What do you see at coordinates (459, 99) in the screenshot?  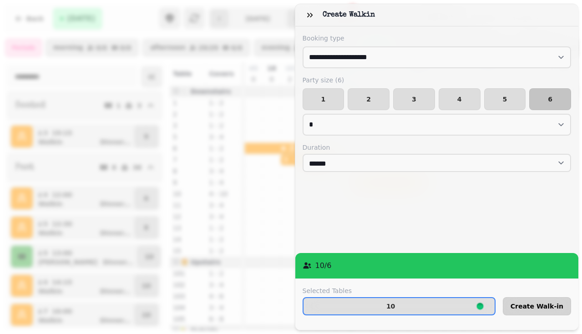 I see `span: 4` at bounding box center [459, 99].